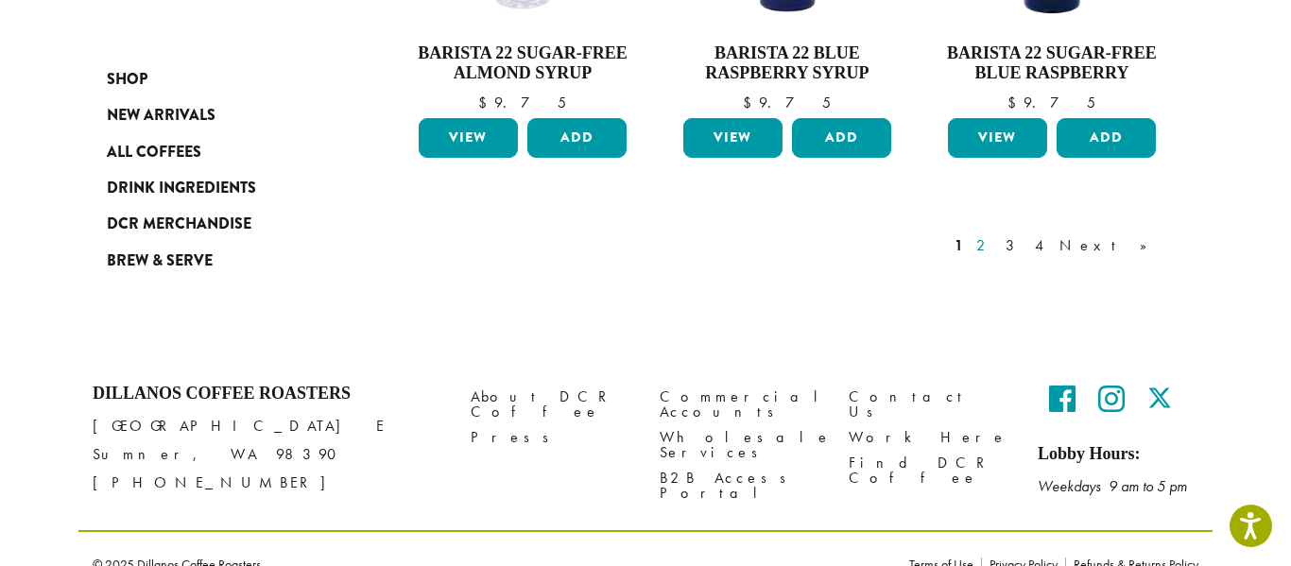 The height and width of the screenshot is (566, 1291). Describe the element at coordinates (1052, 63) in the screenshot. I see `h4: Barista 22 Sugar-Free Blue Raspberry` at that location.